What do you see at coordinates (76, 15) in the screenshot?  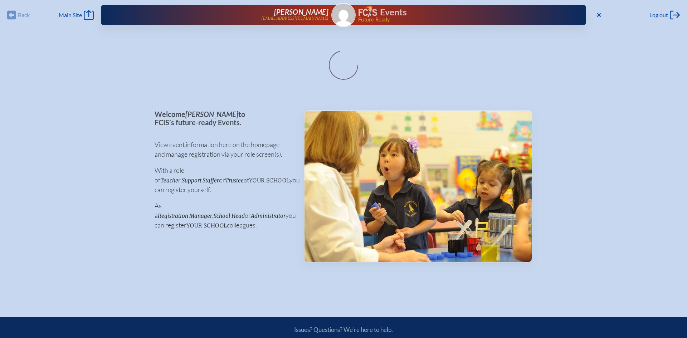 I see `a: Main Site` at bounding box center [76, 15].